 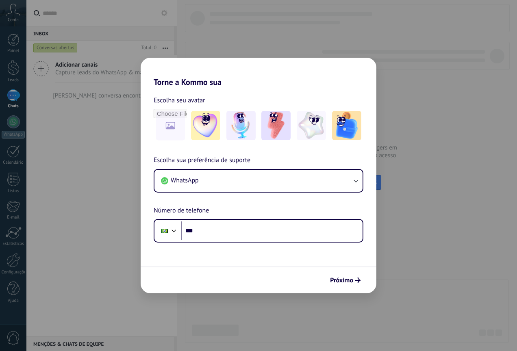 What do you see at coordinates (311, 126) in the screenshot?
I see `img: -4.jpeg` at bounding box center [311, 126].